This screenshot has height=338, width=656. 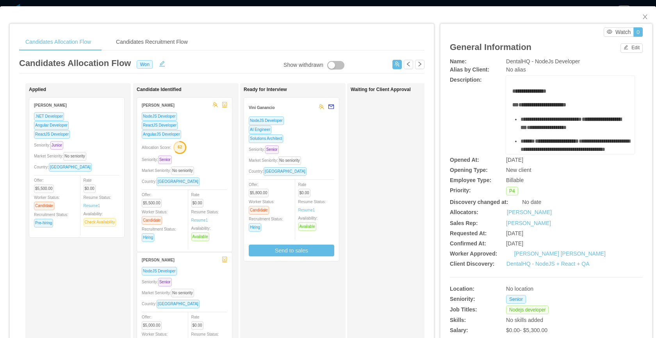 I want to click on span: team, so click(x=322, y=107).